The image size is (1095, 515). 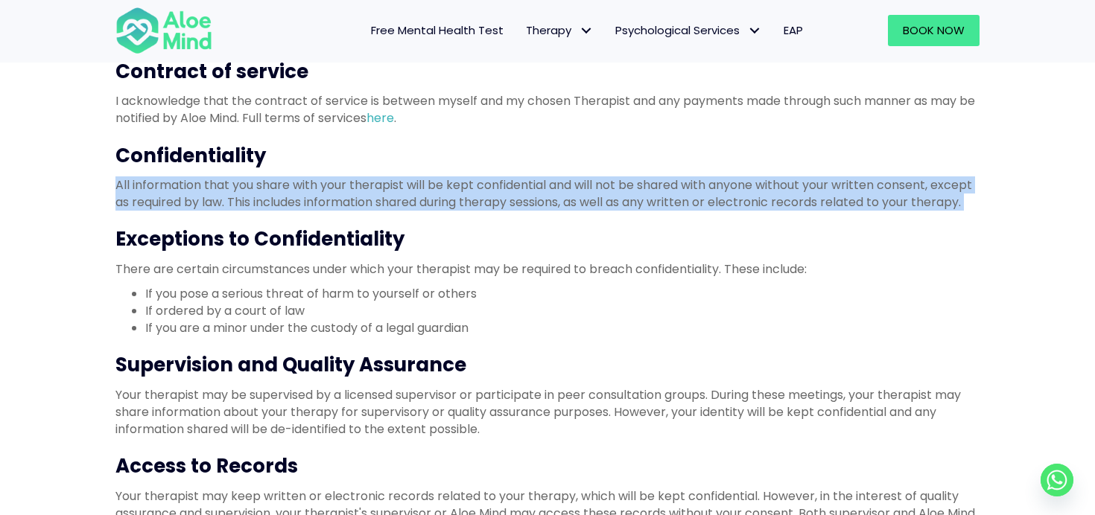 What do you see at coordinates (585, 31) in the screenshot?
I see `span: Therapy: submenu` at bounding box center [585, 31].